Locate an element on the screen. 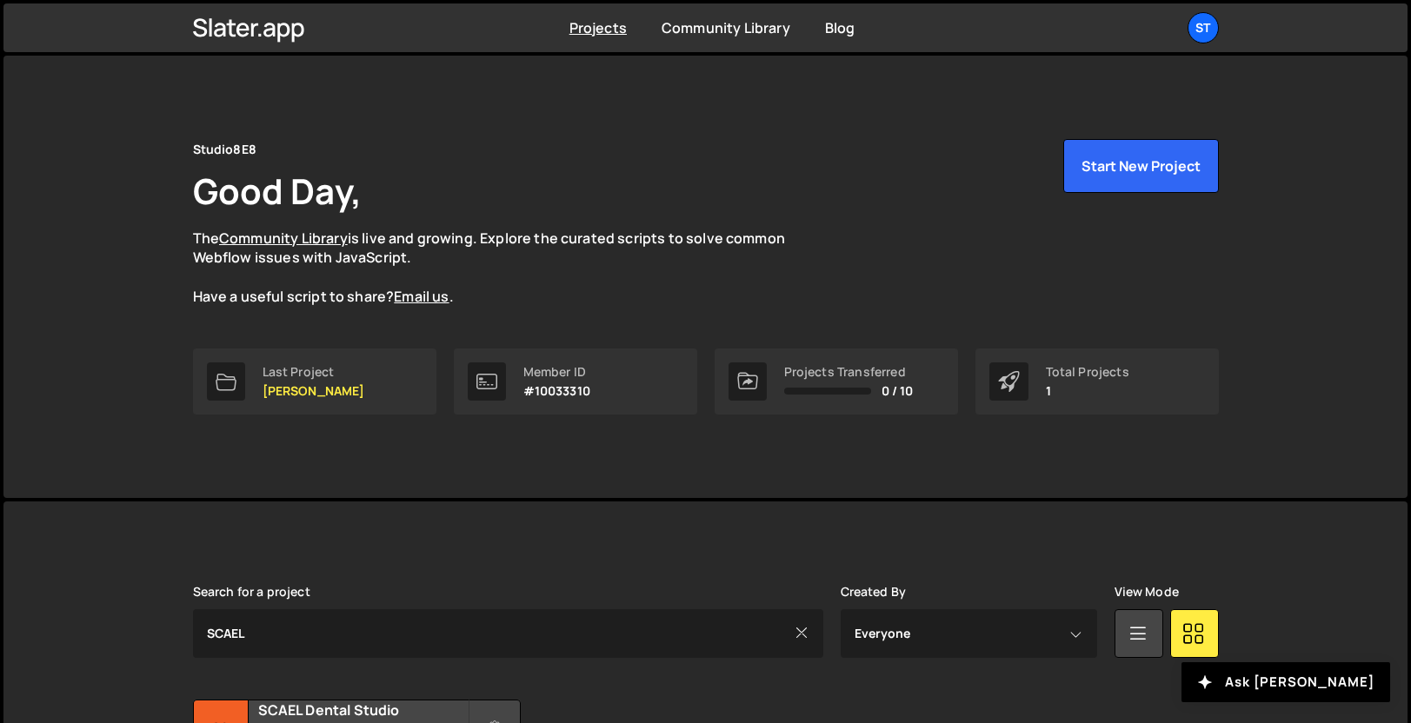 This screenshot has height=723, width=1411. label: Created By is located at coordinates (874, 592).